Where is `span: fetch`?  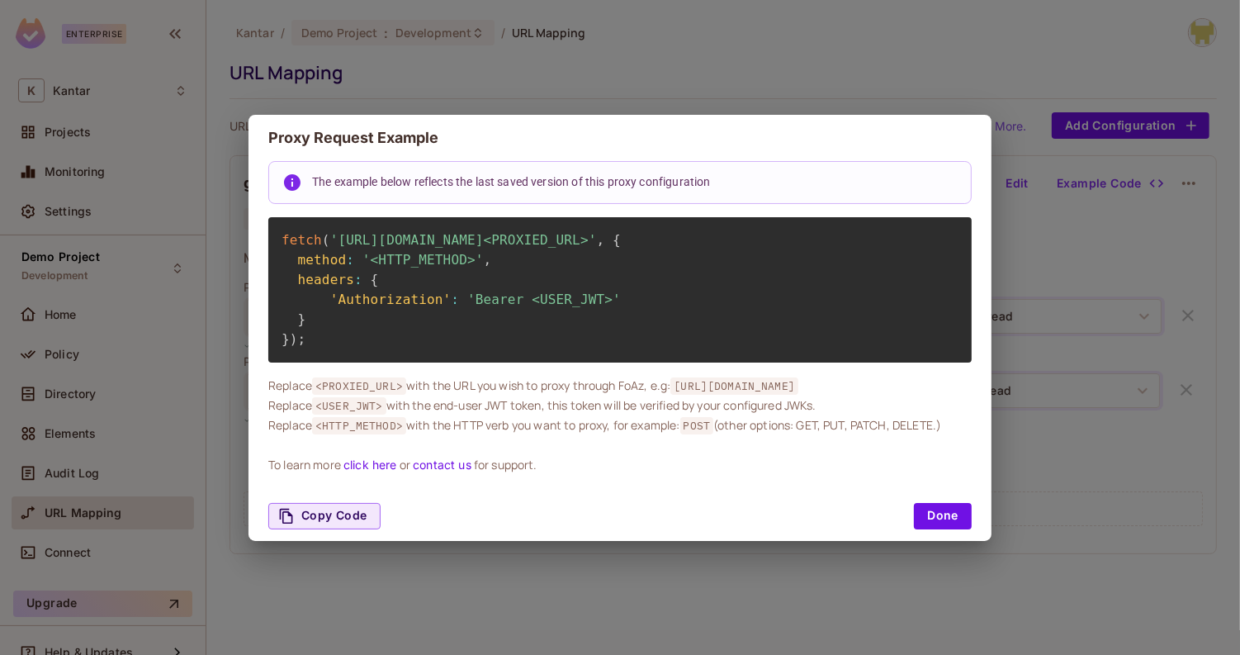
span: fetch is located at coordinates (301, 240).